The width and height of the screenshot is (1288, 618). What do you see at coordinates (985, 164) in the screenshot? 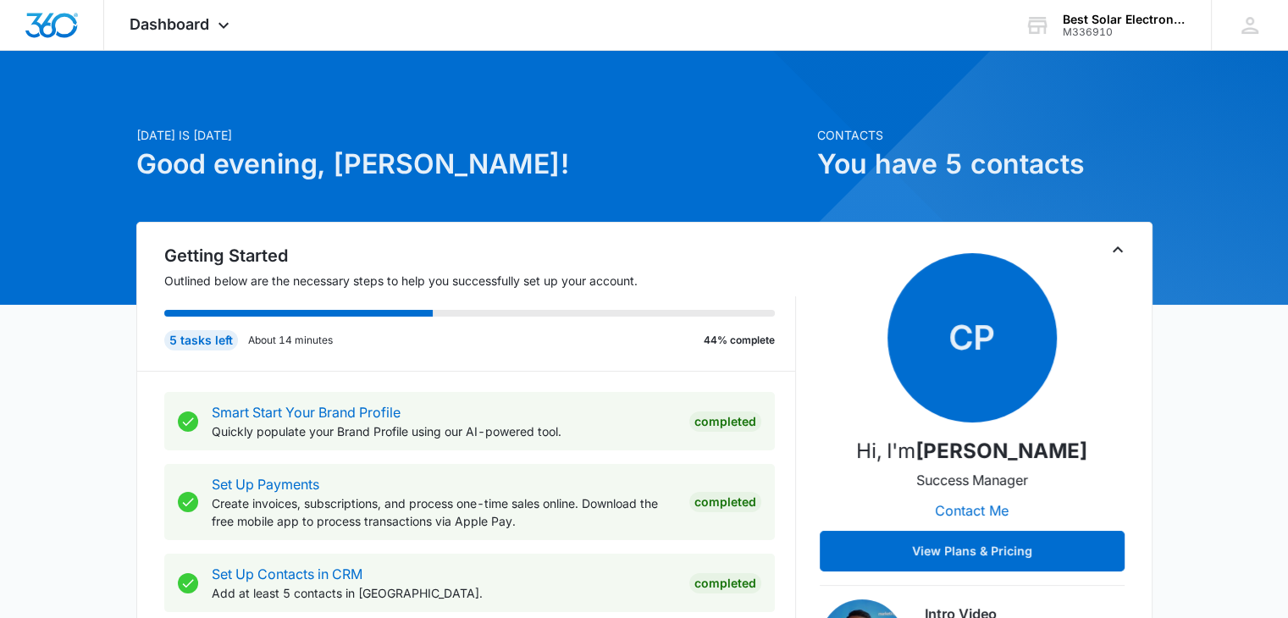
I see `h1: You have 5 contacts` at bounding box center [985, 164].